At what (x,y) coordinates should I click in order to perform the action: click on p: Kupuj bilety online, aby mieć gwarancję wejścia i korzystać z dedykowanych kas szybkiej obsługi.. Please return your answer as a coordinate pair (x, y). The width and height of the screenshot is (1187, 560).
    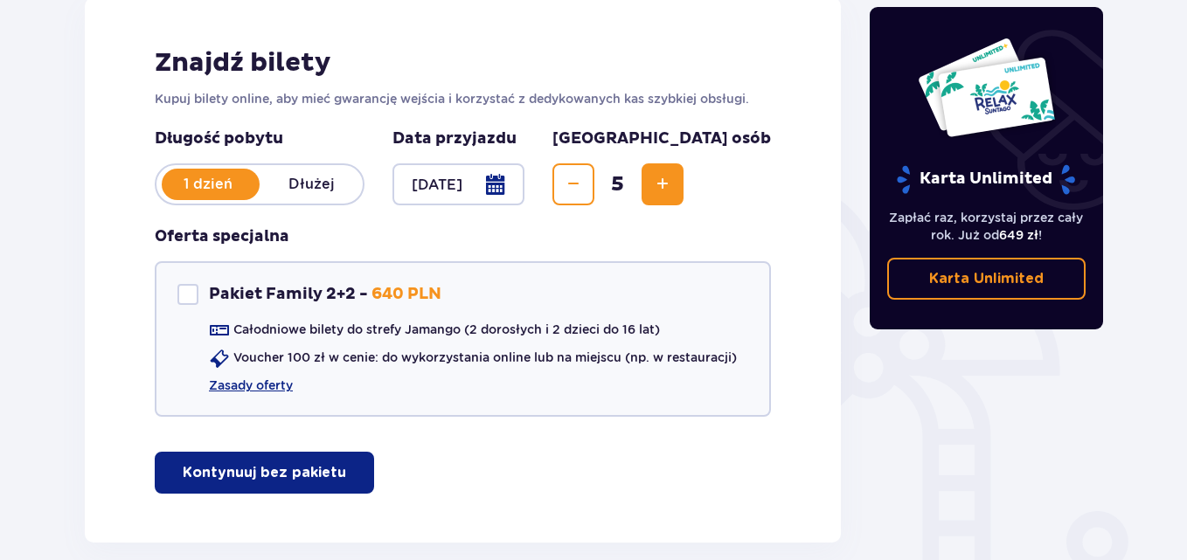
    Looking at the image, I should click on (462, 99).